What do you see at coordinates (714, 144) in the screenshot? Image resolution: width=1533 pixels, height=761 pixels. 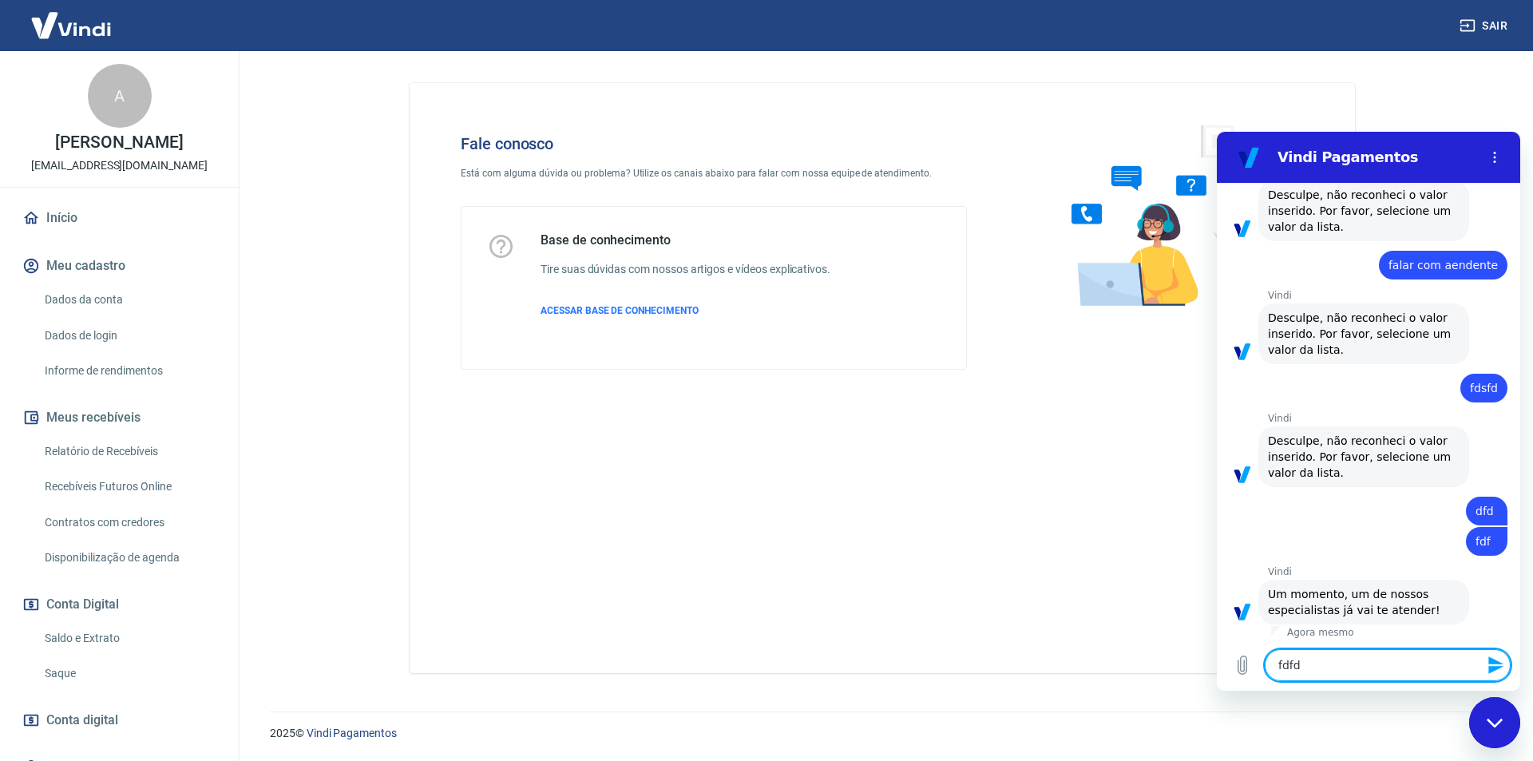 I see `h4: Fale conosco` at bounding box center [714, 144].